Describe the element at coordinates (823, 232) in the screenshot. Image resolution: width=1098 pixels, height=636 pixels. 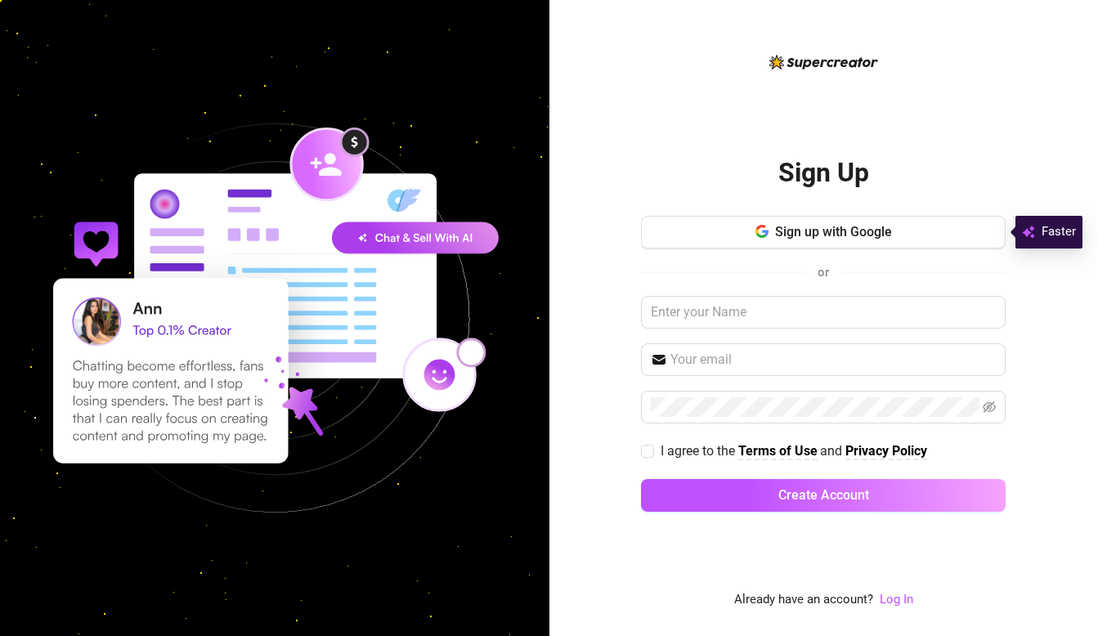
I see `button: Sign up with Google` at that location.